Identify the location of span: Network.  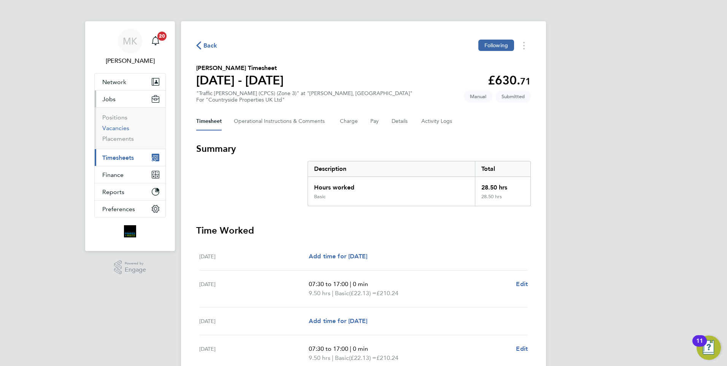
(114, 82).